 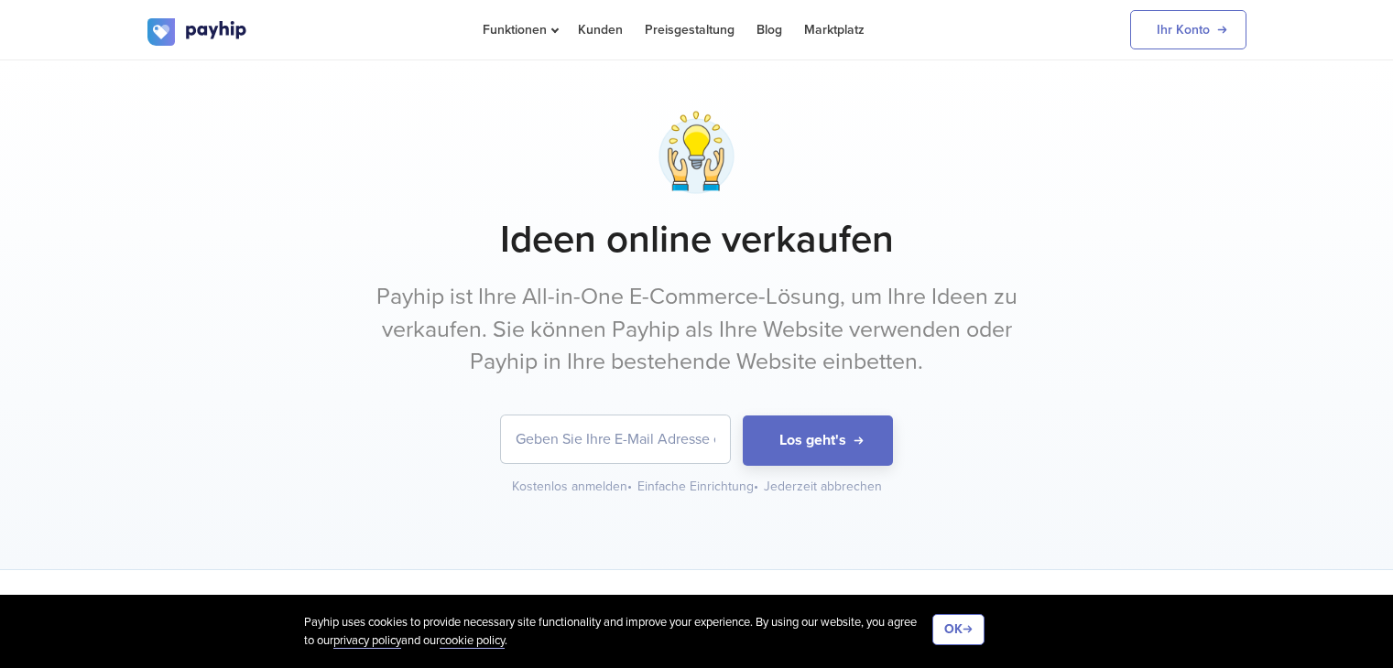 I want to click on img: building-idea-2-0ililyvz30ovh2mk80dj6i.png, so click(x=696, y=152).